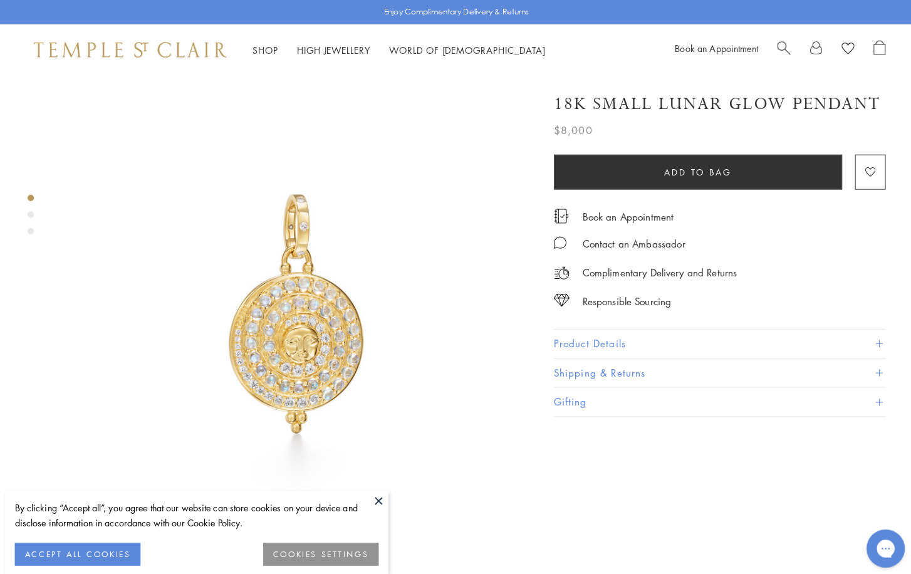  I want to click on a: View Wishlist, so click(837, 49).